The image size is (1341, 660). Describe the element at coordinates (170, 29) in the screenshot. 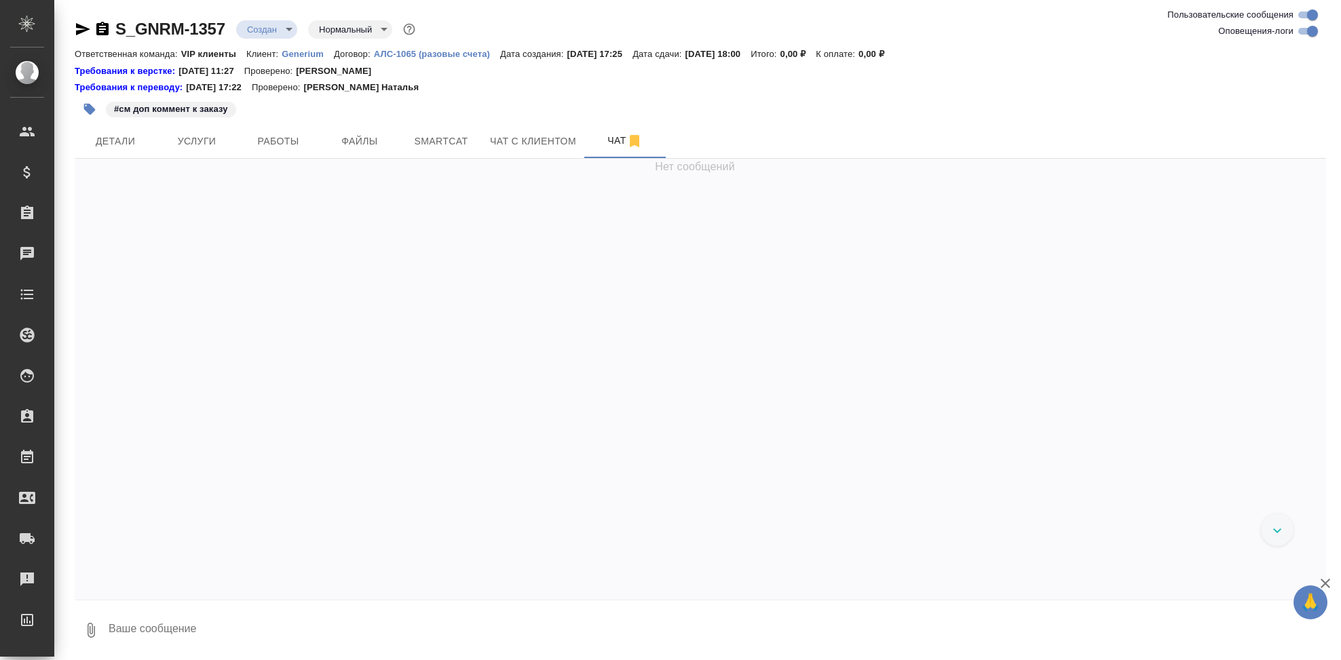

I see `a: S_GNRM-1357` at that location.